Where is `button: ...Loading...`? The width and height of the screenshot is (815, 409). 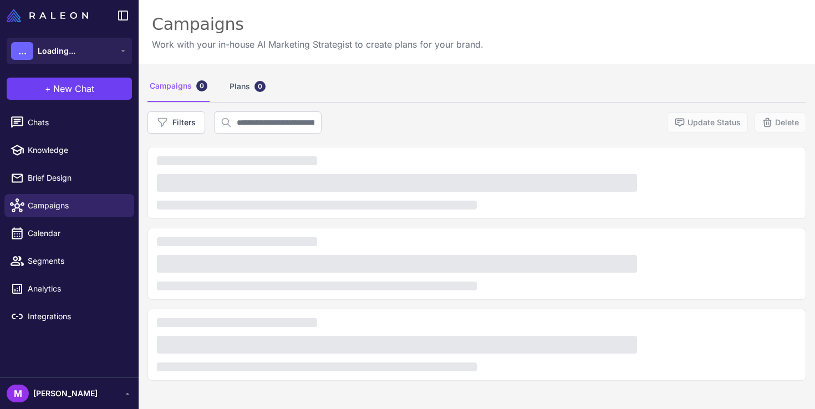 button: ...Loading... is located at coordinates (69, 51).